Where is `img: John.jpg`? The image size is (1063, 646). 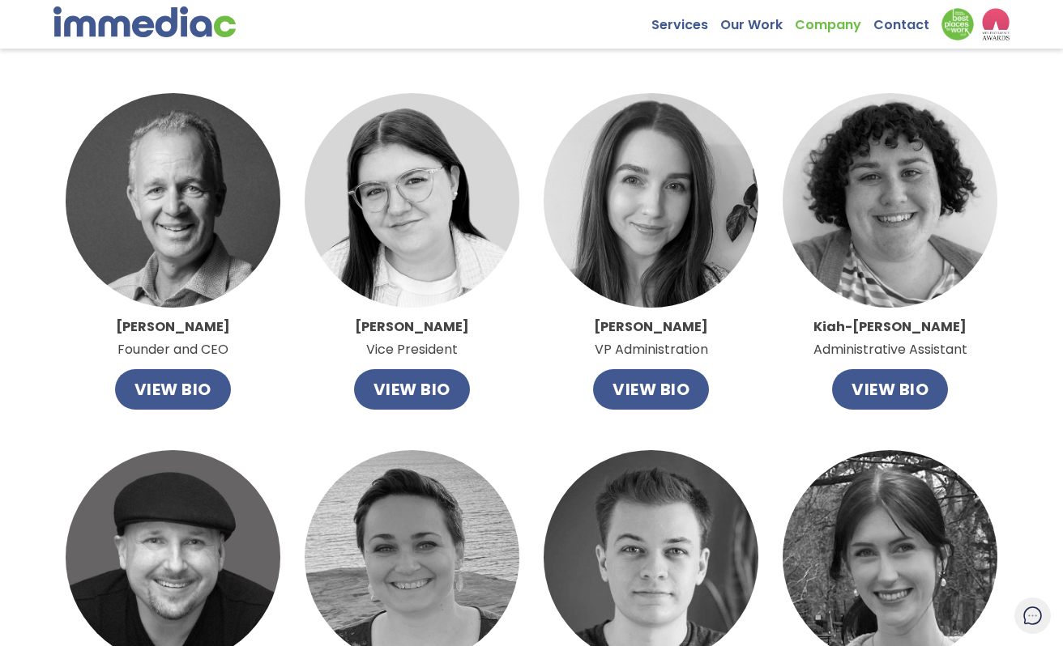 img: John.jpg is located at coordinates (173, 200).